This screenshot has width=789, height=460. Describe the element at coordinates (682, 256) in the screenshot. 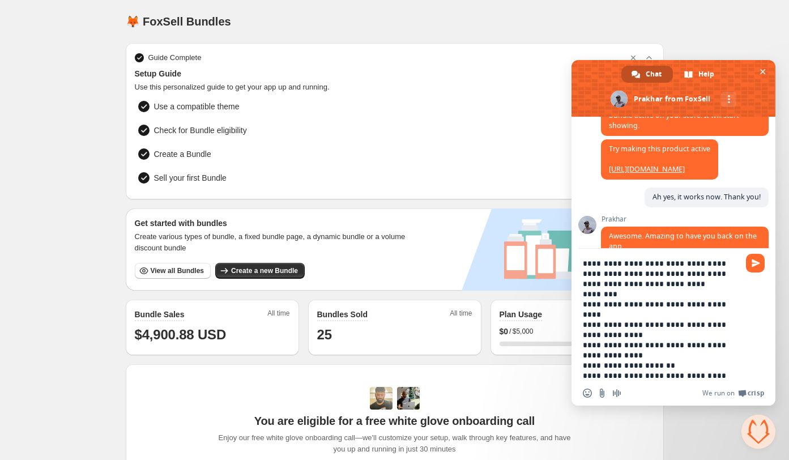

I see `span: Awesome. Amazing to have you back on the app. Hopefully we can make you a lot of money this time.` at that location.